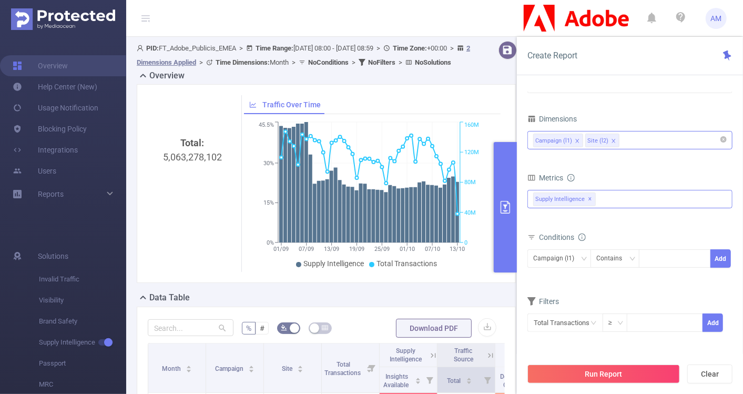 The image size is (743, 394). I want to click on a: Help Center (New), so click(55, 87).